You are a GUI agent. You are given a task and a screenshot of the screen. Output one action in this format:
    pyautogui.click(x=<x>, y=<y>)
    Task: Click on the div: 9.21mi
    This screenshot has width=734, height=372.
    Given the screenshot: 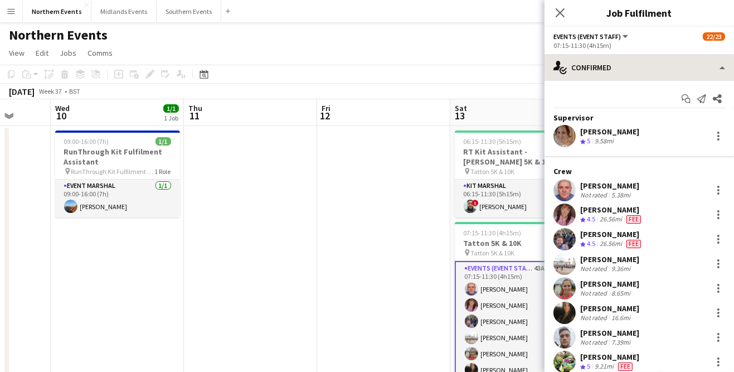 What is the action you would take?
    pyautogui.click(x=604, y=366)
    